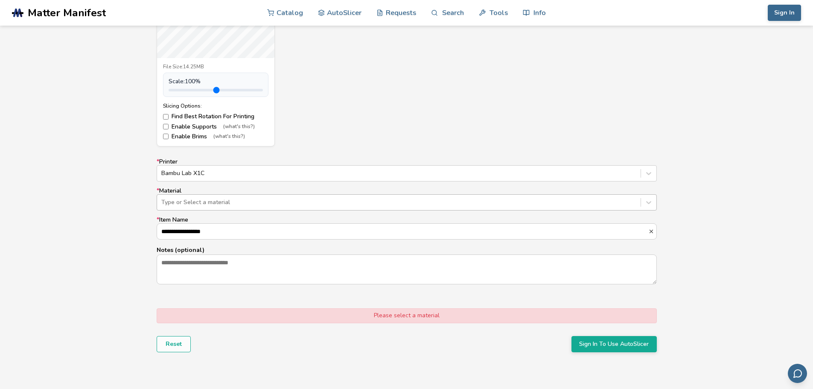 The height and width of the screenshot is (389, 813). Describe the element at coordinates (166, 117) in the screenshot. I see `input: Find Best Rotation For Printing` at that location.